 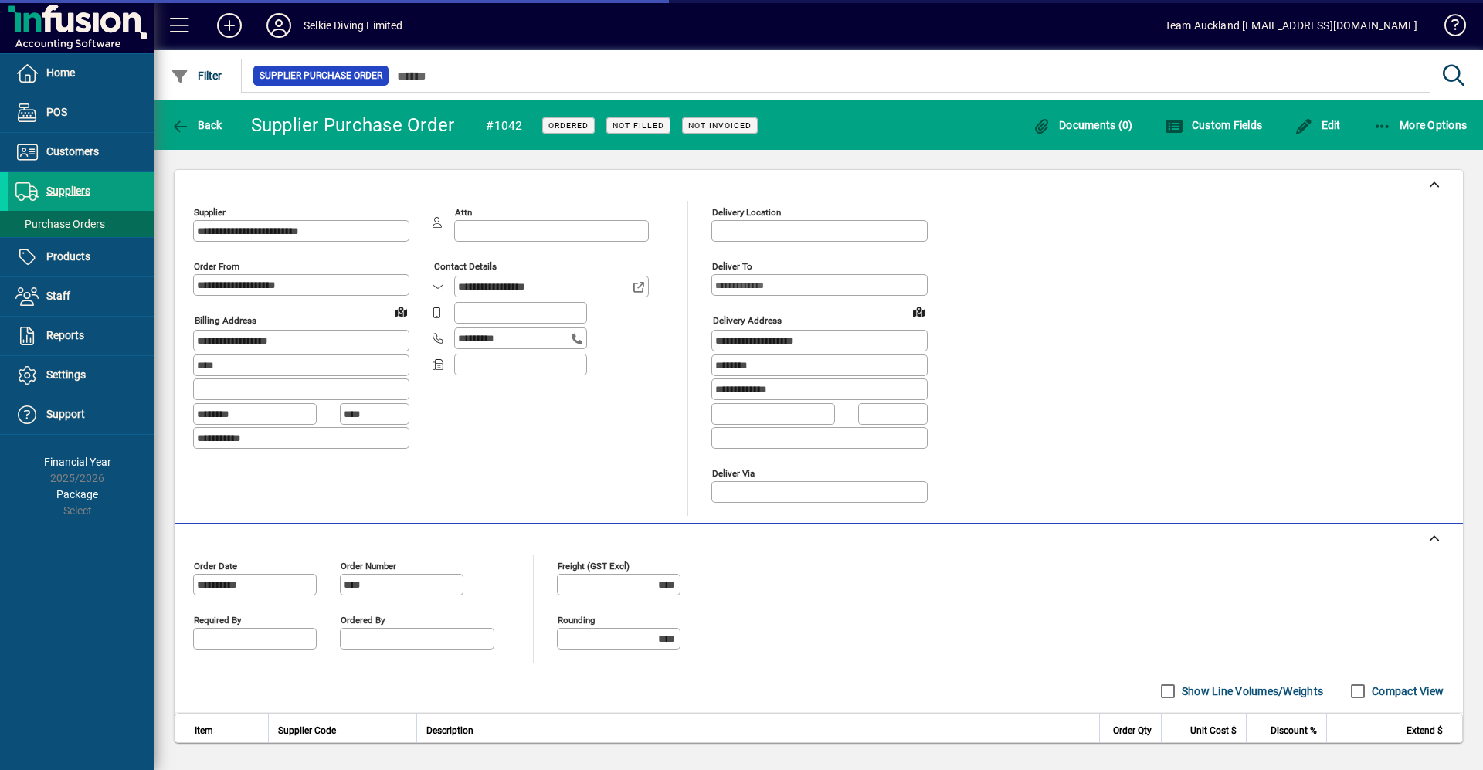 What do you see at coordinates (1406, 691) in the screenshot?
I see `label: Compact View` at bounding box center [1406, 691].